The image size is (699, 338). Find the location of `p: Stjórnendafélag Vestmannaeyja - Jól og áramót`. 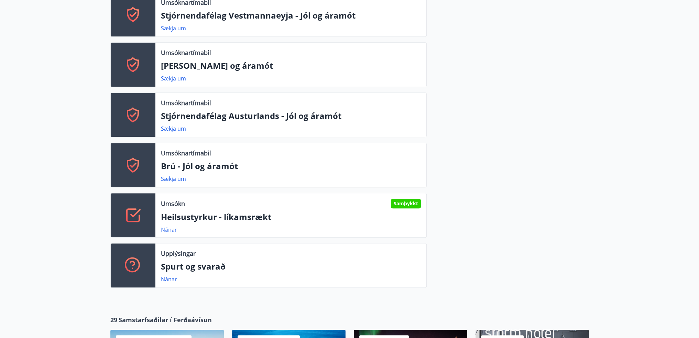

p: Stjórnendafélag Vestmannaeyja - Jól og áramót is located at coordinates (291, 15).